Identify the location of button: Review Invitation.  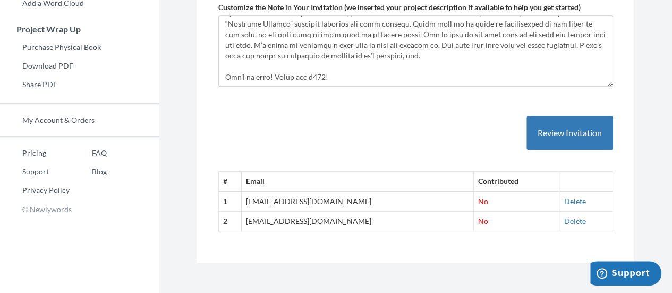
(570, 133).